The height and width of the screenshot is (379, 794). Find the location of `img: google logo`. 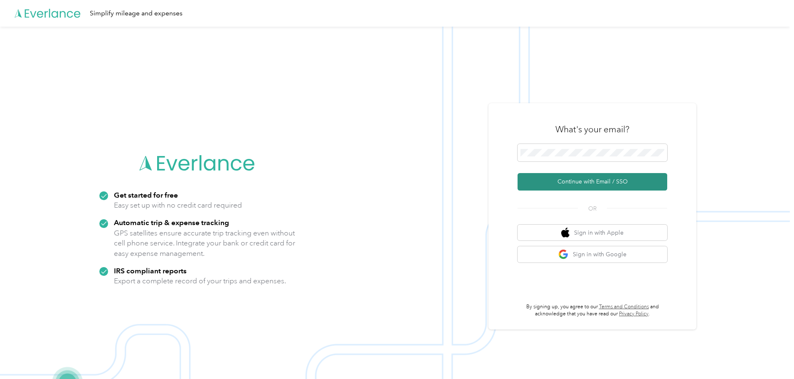

img: google logo is located at coordinates (563, 254).